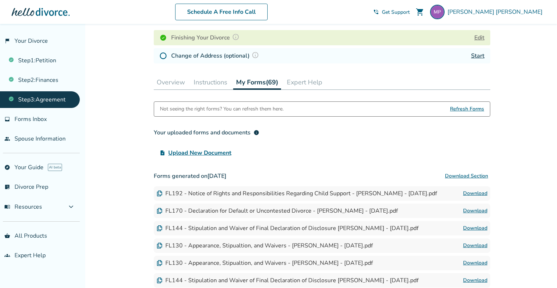 The height and width of the screenshot is (288, 557). Describe the element at coordinates (7, 256) in the screenshot. I see `span: groups` at that location.